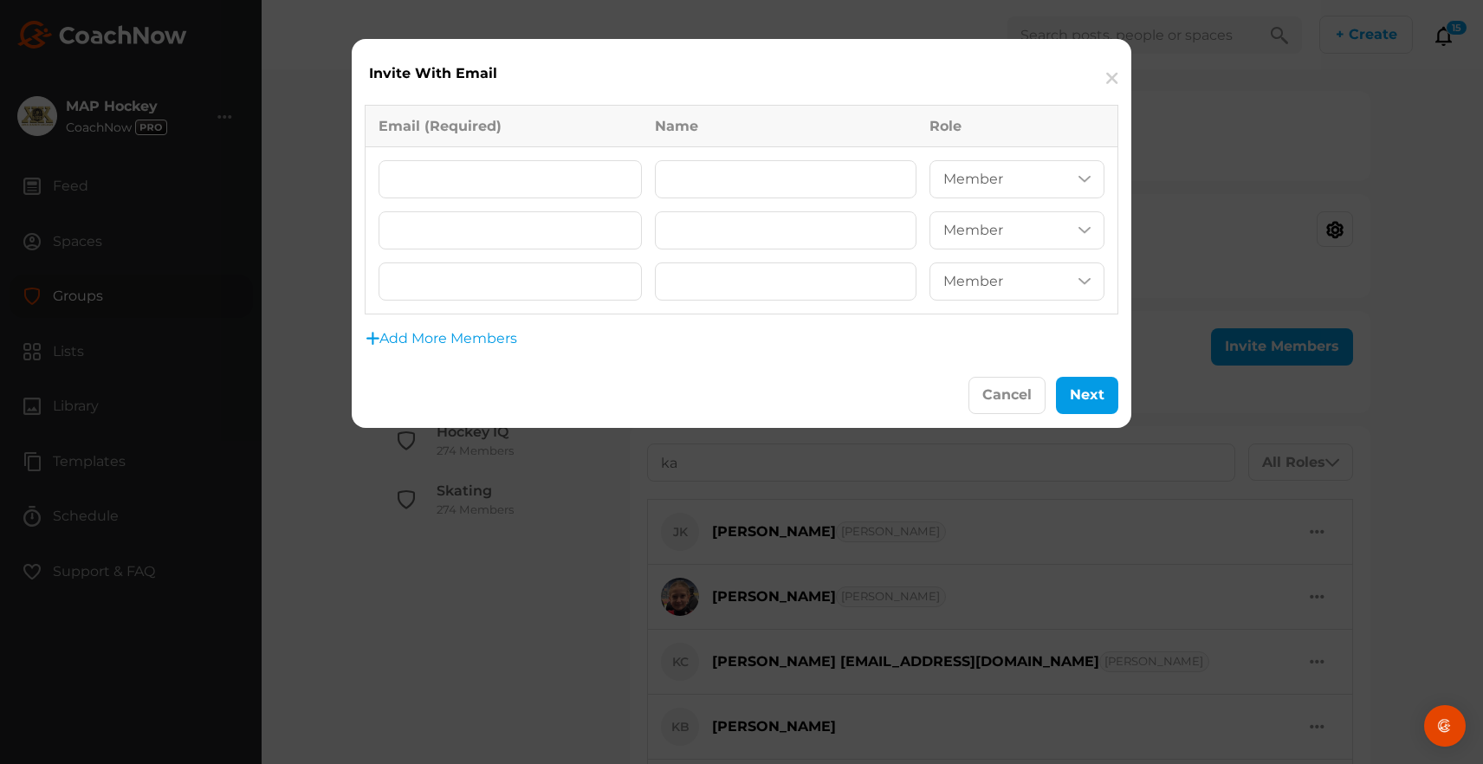 This screenshot has width=1483, height=764. What do you see at coordinates (742, 65) in the screenshot?
I see `div: Invite With Email` at bounding box center [742, 65].